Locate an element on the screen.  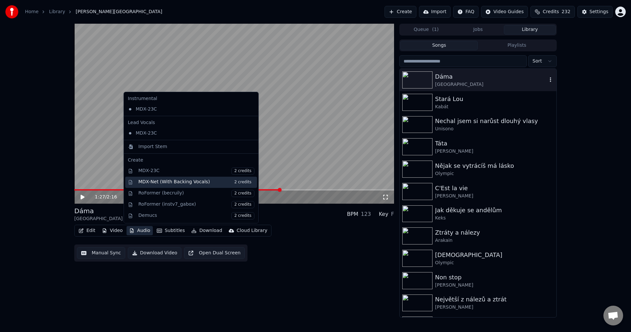
button: Edit is located at coordinates (87, 230).